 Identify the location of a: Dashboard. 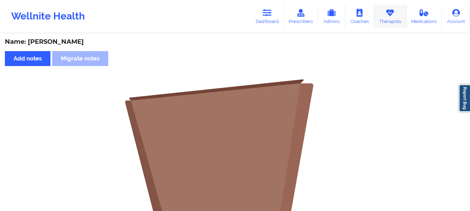
(267, 16).